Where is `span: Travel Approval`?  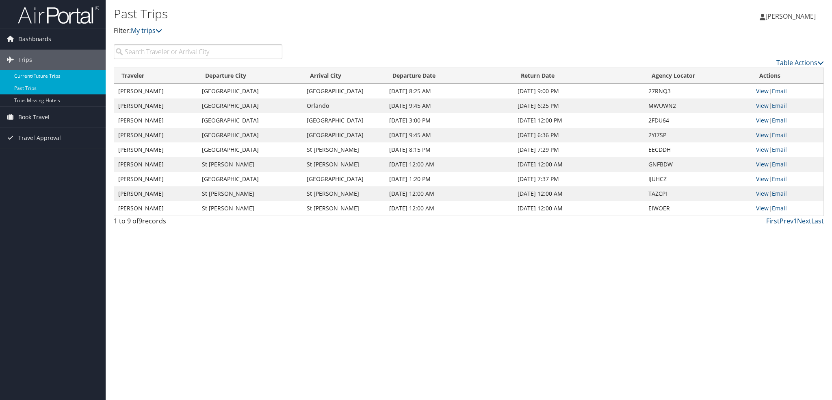 span: Travel Approval is located at coordinates (39, 138).